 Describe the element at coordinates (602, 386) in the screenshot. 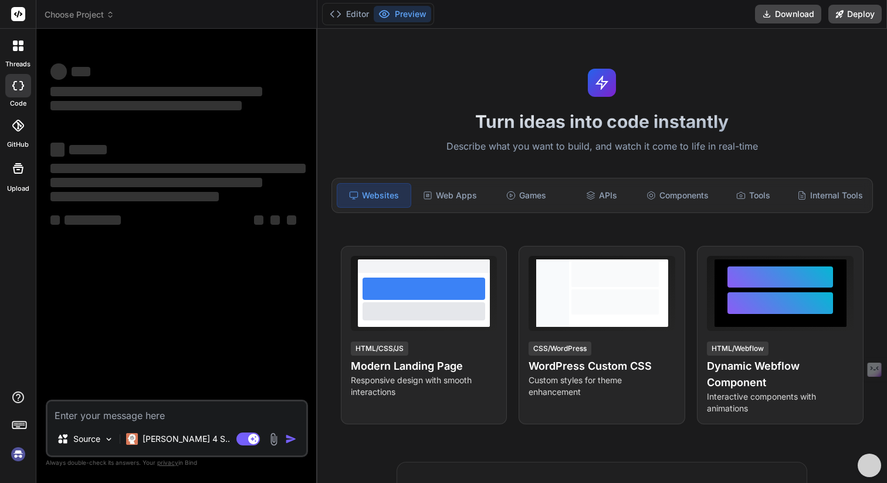

I see `p: Custom styles for theme enhancement` at that location.